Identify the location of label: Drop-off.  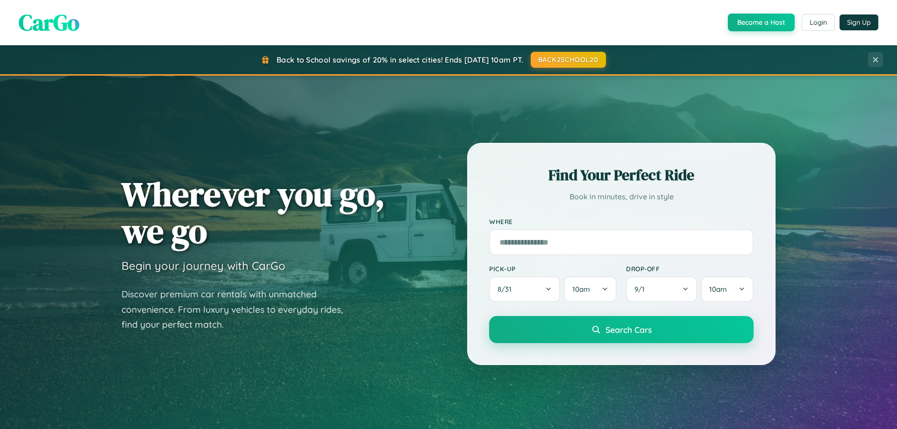
(690, 269).